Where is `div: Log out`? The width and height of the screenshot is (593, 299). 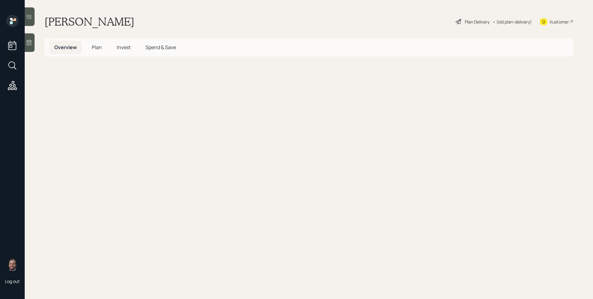 div: Log out is located at coordinates (12, 281).